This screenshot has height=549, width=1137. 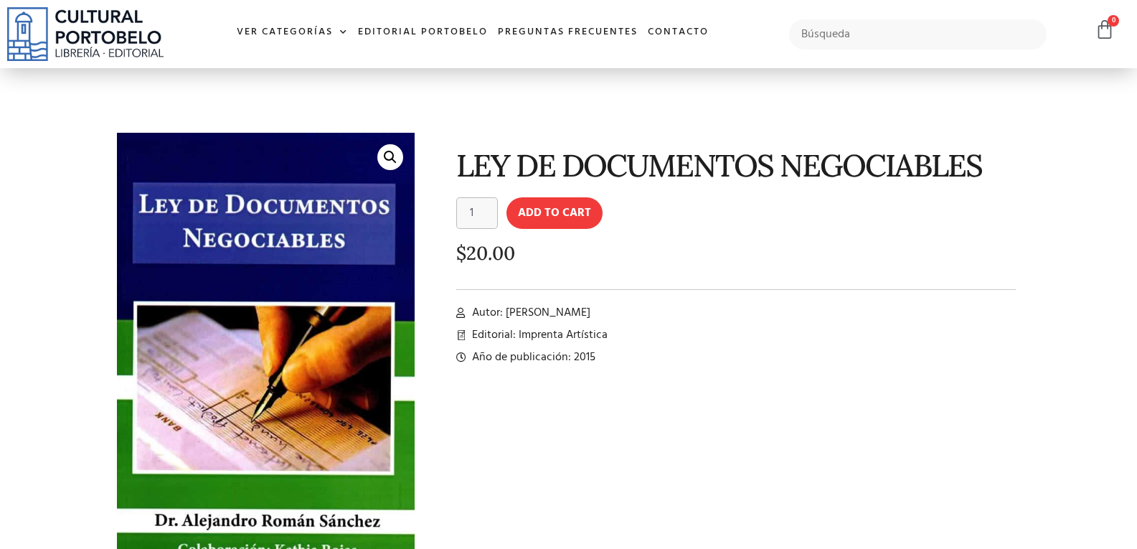 What do you see at coordinates (538, 335) in the screenshot?
I see `span: Editorial: Imprenta Artística` at bounding box center [538, 335].